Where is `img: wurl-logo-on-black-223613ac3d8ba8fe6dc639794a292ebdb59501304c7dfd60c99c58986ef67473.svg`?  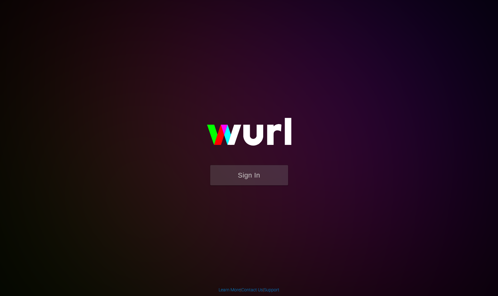 img: wurl-logo-on-black-223613ac3d8ba8fe6dc639794a292ebdb59501304c7dfd60c99c58986ef67473.svg is located at coordinates (249, 135).